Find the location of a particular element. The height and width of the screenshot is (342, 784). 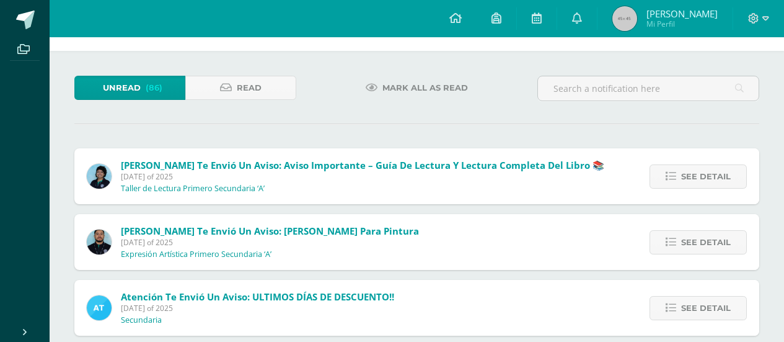

p: Secundaria is located at coordinates (141, 320).